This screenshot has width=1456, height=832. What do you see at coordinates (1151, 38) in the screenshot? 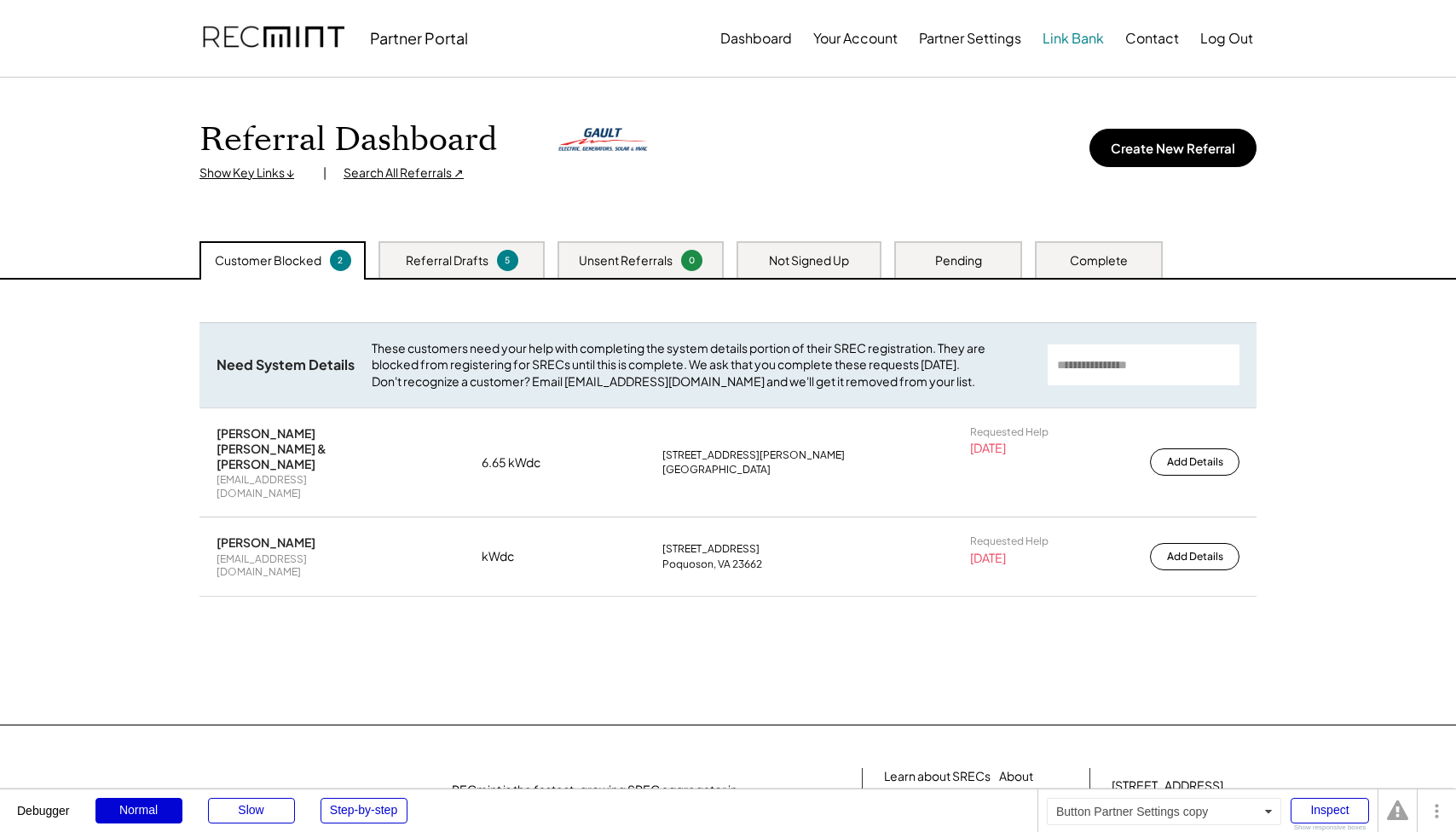
I see `button: Contact` at bounding box center [1151, 38].